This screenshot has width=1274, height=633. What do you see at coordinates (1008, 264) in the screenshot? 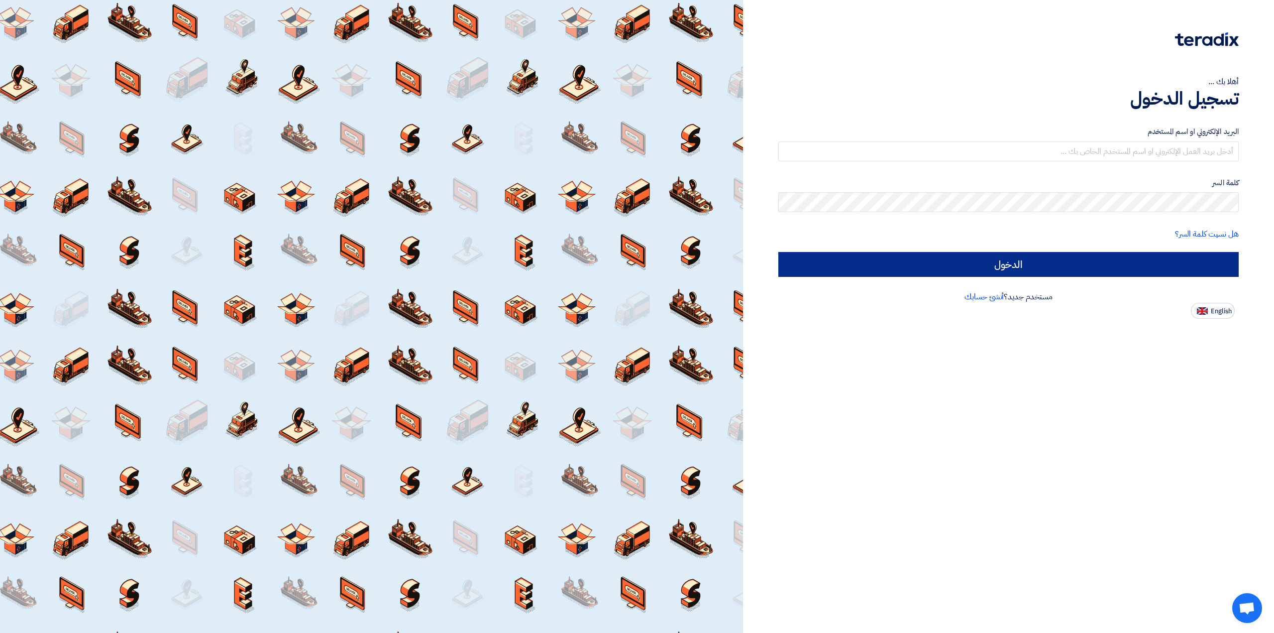
I see `input: الدخول` at bounding box center [1008, 264].